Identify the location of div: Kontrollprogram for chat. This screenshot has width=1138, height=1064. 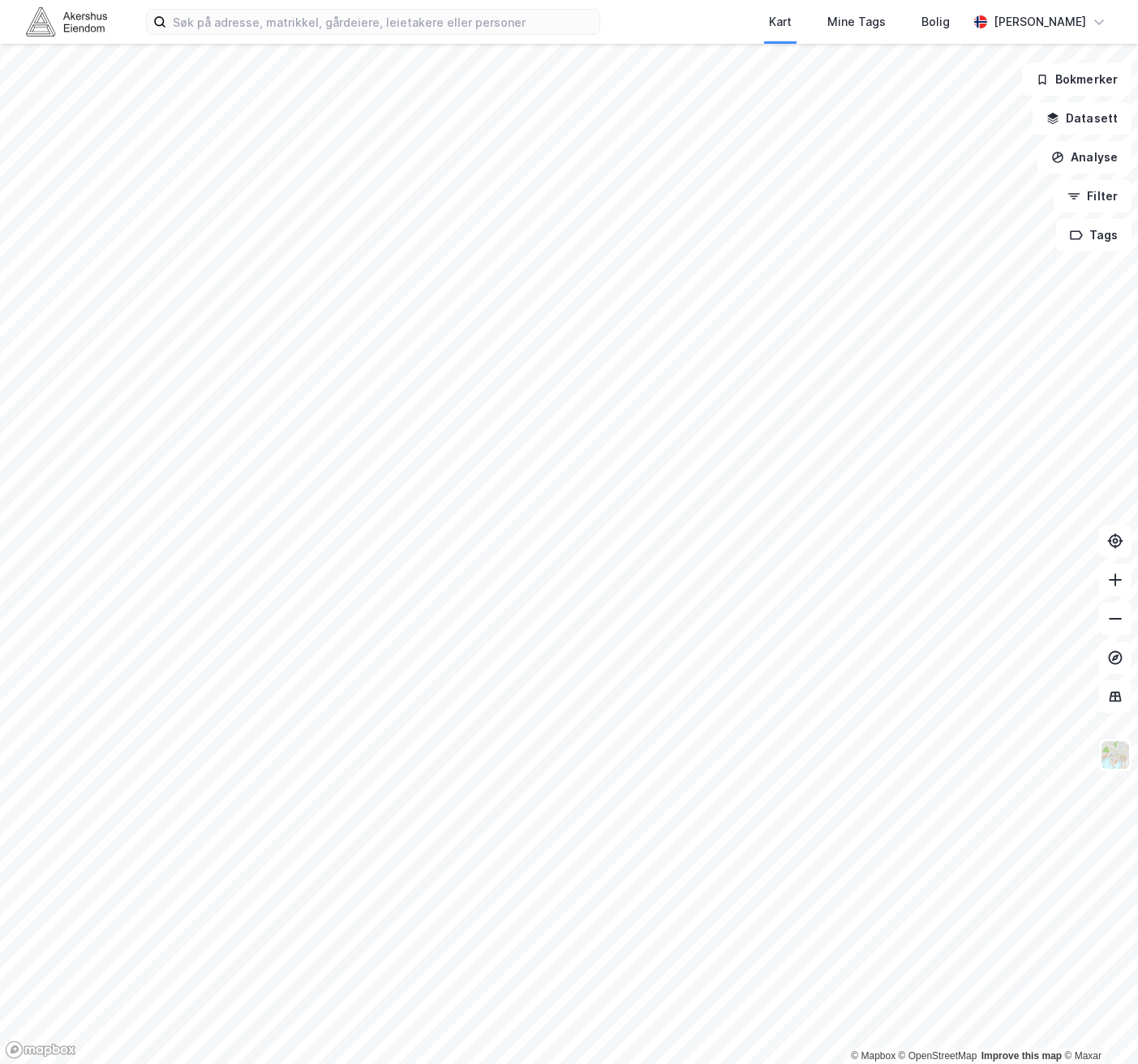
(1097, 1025).